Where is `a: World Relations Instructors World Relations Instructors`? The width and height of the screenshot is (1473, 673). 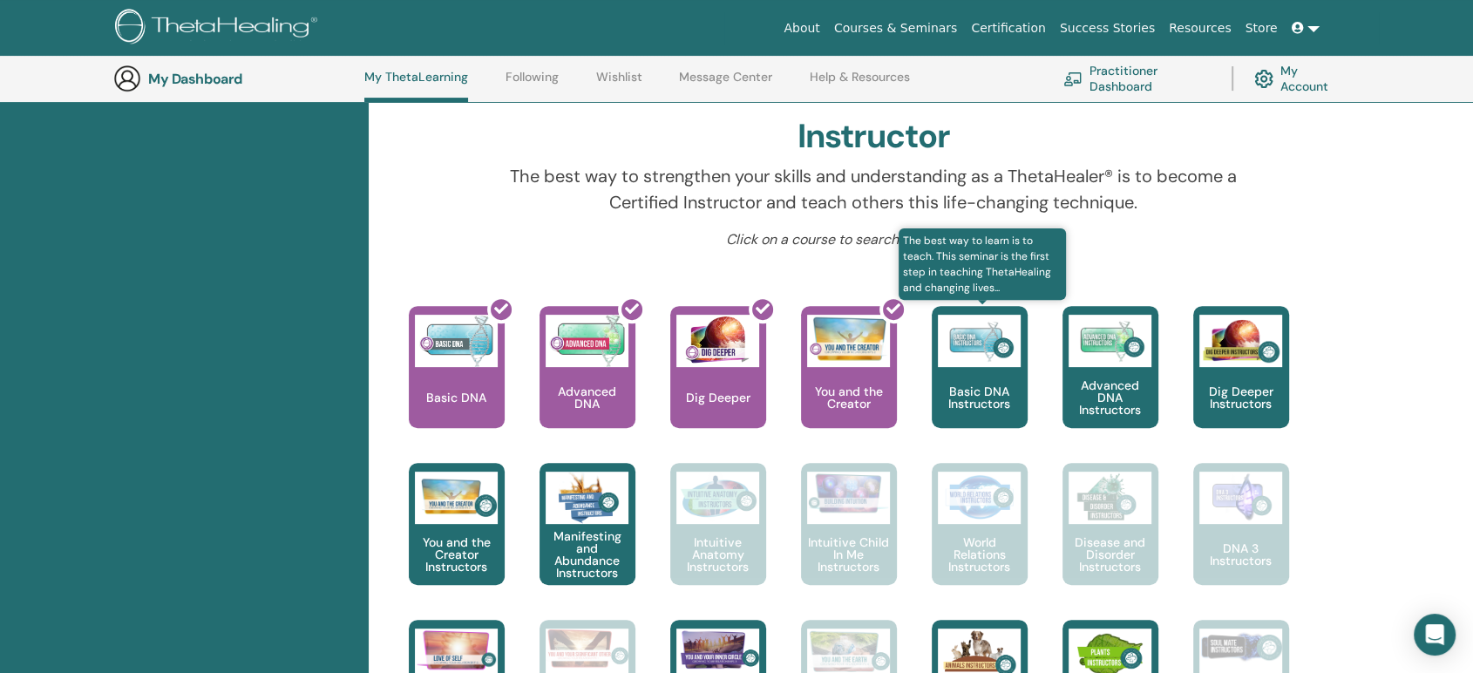 a: World Relations Instructors World Relations Instructors is located at coordinates (980, 541).